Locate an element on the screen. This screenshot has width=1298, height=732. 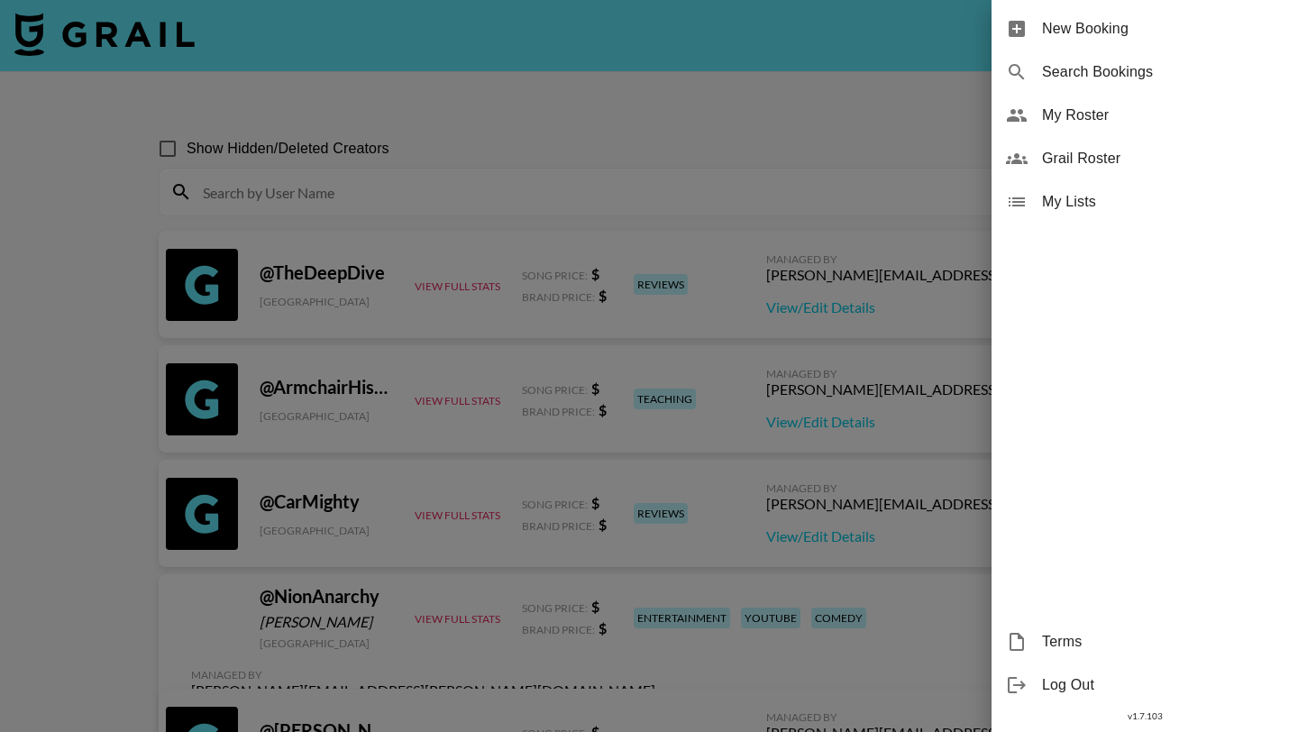
span: Log Out is located at coordinates (1163, 685).